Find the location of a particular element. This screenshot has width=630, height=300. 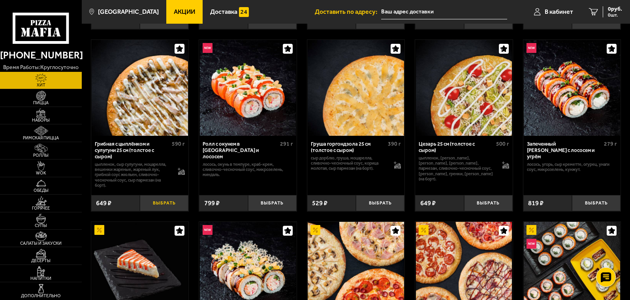

span: 279 г is located at coordinates (610, 144).